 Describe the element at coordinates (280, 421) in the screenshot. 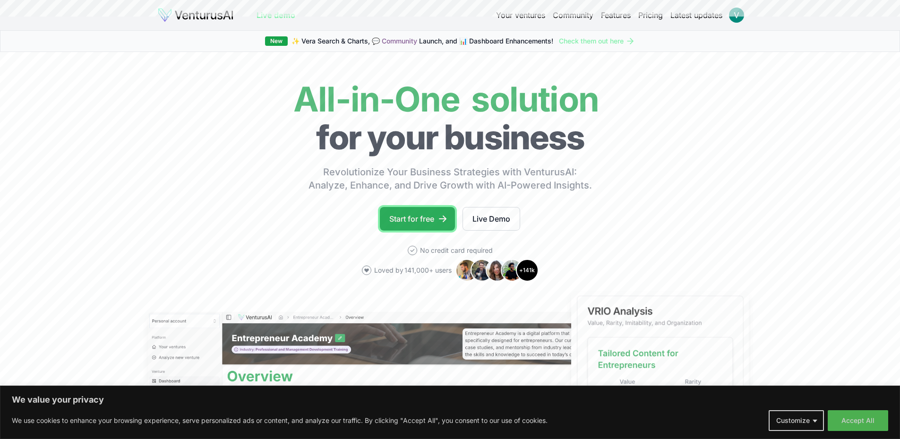

I see `p: We use cookies to enhance your browsing experience, serve personalized ads or content, and analyz...` at that location.